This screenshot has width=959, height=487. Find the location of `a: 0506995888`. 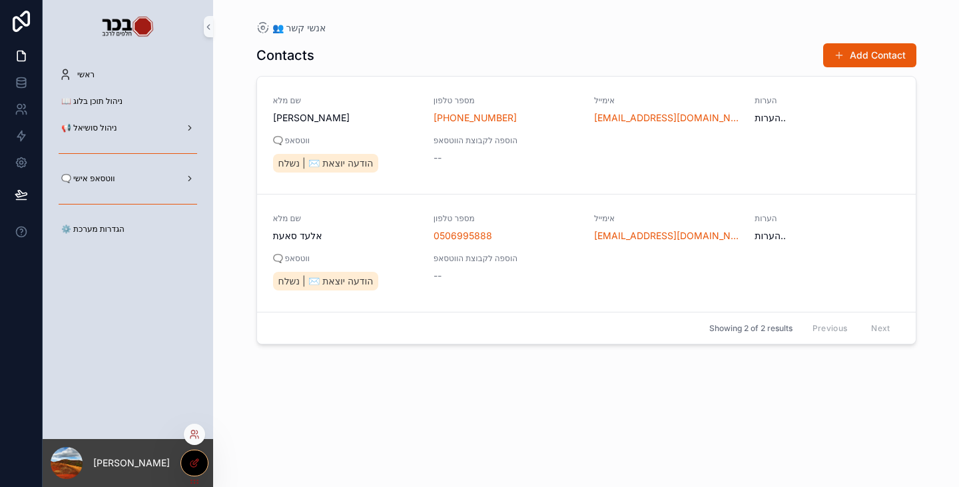

a: 0506995888 is located at coordinates (463, 236).